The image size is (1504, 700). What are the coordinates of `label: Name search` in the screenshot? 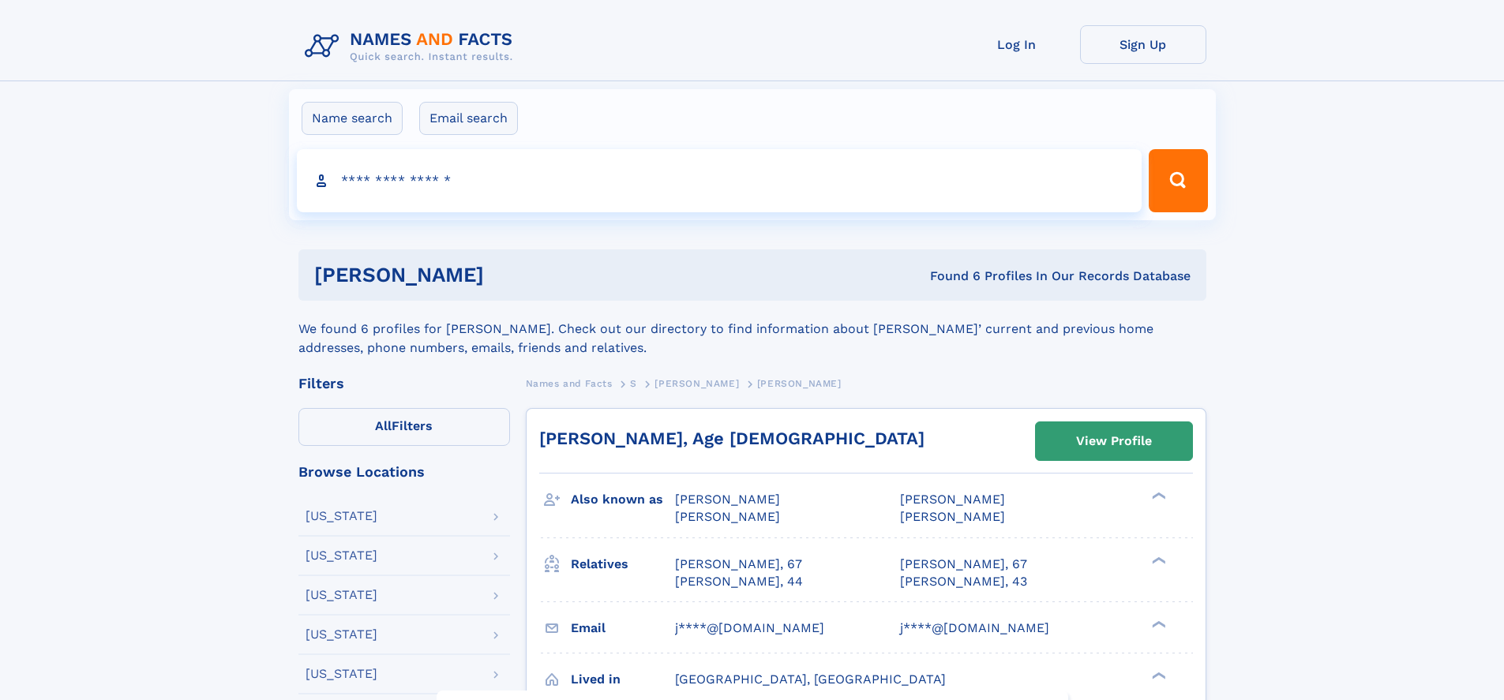 It's located at (352, 118).